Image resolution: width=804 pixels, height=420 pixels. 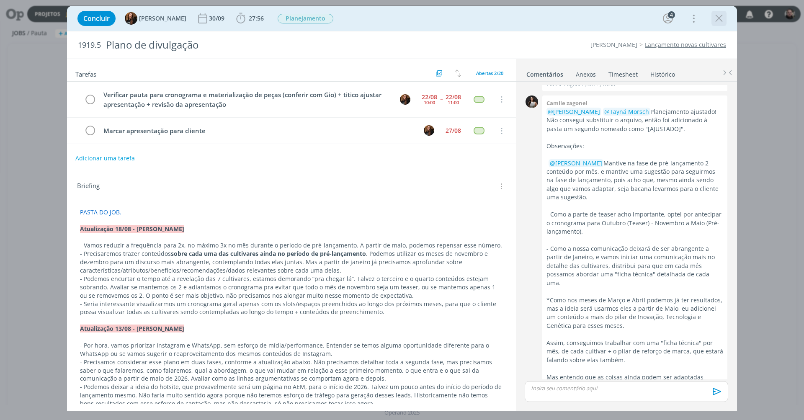 I want to click on p: Planejamento ajustado! Não consegui substituir o arquivo, então foi adicionado à pasta um segundo..., so click(x=635, y=120).